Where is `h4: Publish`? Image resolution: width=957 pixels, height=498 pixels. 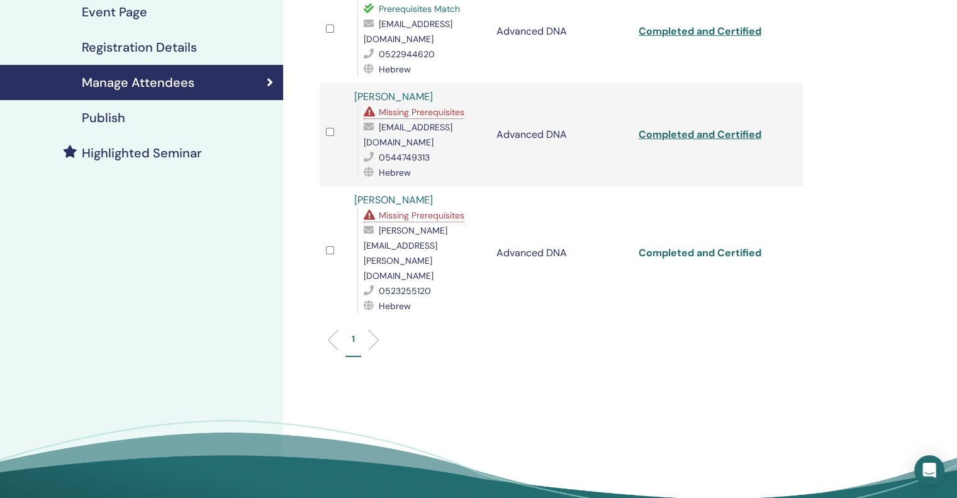
h4: Publish is located at coordinates (103, 118).